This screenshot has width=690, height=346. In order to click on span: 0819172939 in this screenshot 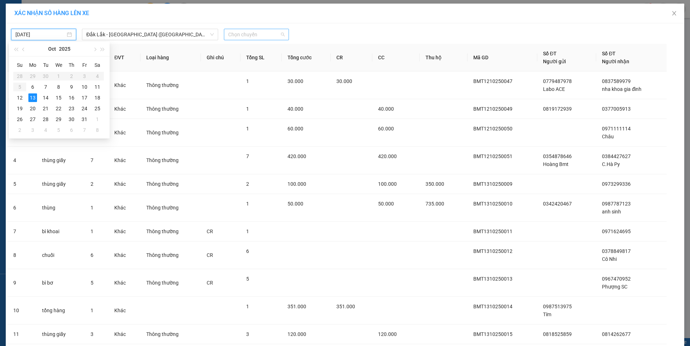, I will do `click(558, 109)`.